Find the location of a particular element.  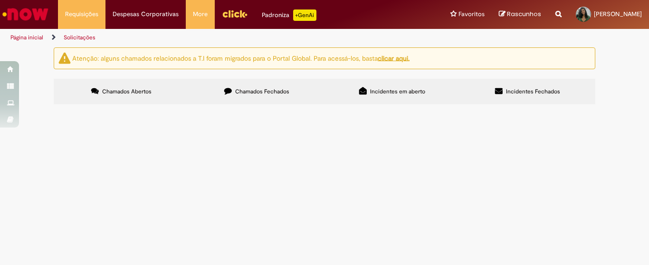

img: ServiceNow is located at coordinates (25, 14).